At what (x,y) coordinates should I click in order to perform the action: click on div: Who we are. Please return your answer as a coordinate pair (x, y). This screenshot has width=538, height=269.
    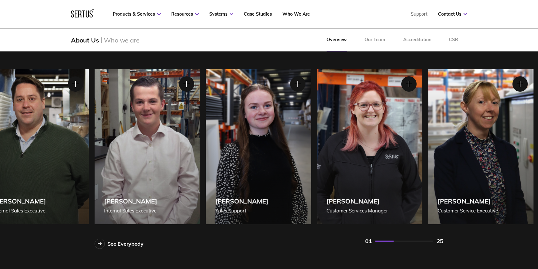
    Looking at the image, I should click on (122, 40).